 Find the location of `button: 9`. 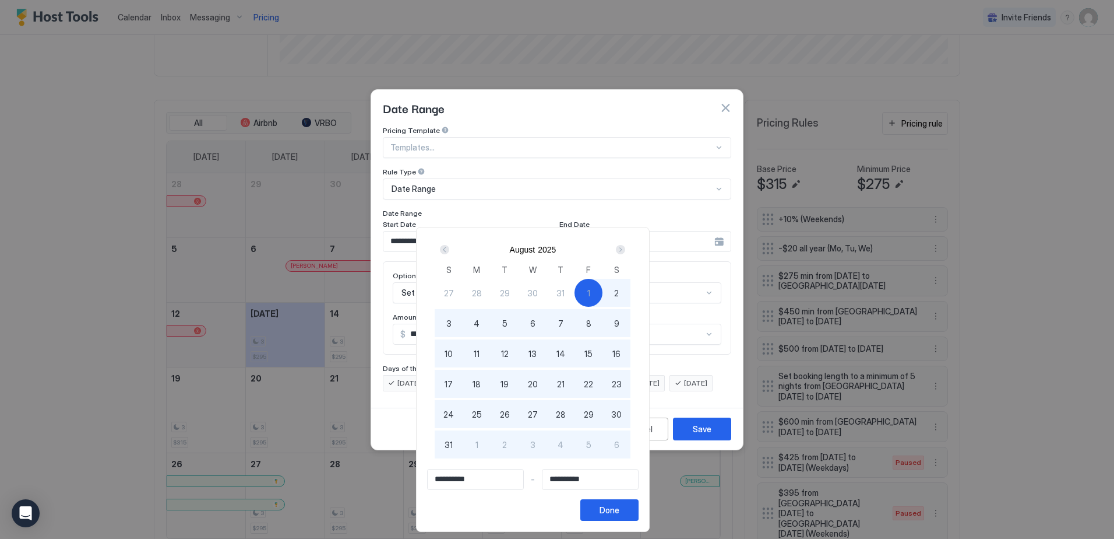

button: 9 is located at coordinates (617, 323).